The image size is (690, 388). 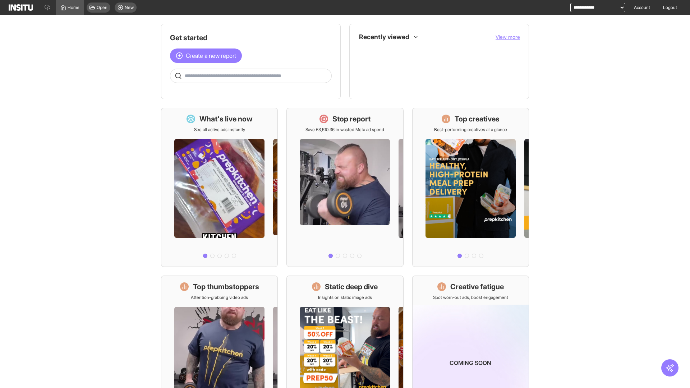 What do you see at coordinates (21, 8) in the screenshot?
I see `img: Logo` at bounding box center [21, 8].